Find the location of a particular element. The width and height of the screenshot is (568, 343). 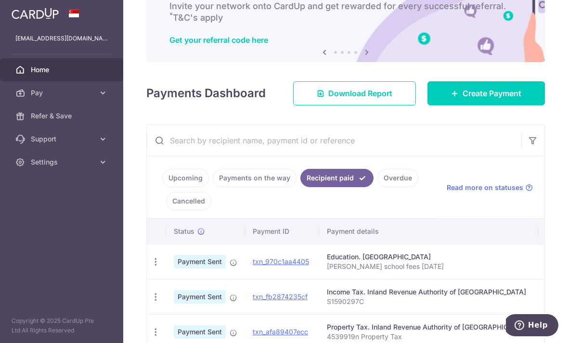

span: Home is located at coordinates (63, 70).